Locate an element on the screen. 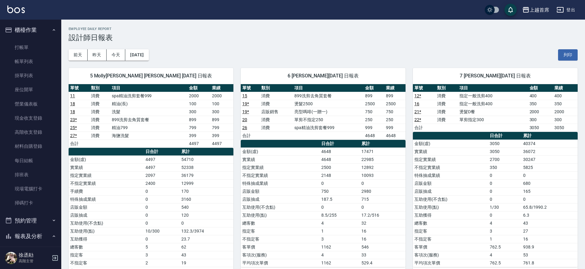  td: 1162 is located at coordinates (339, 247).